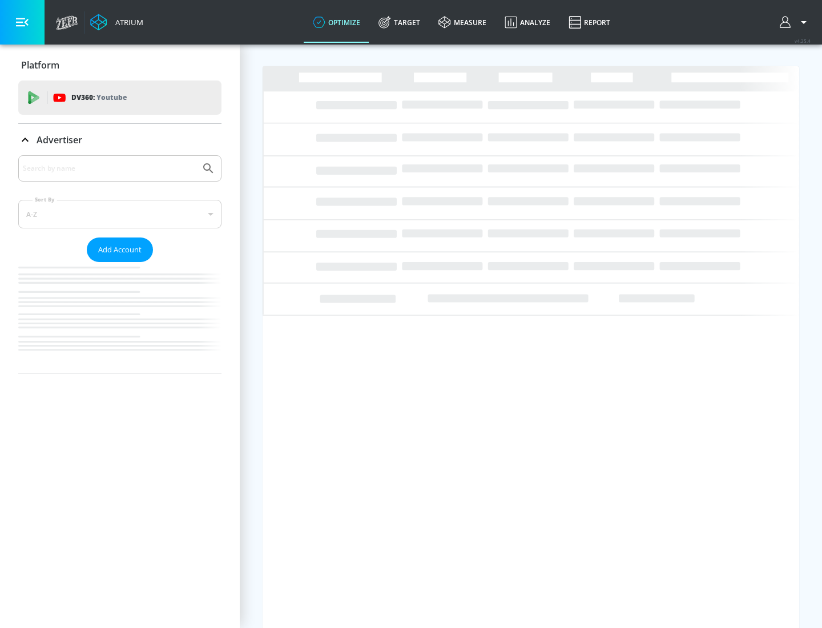  What do you see at coordinates (120, 317) in the screenshot?
I see `nav: list of Advertiser` at bounding box center [120, 317].